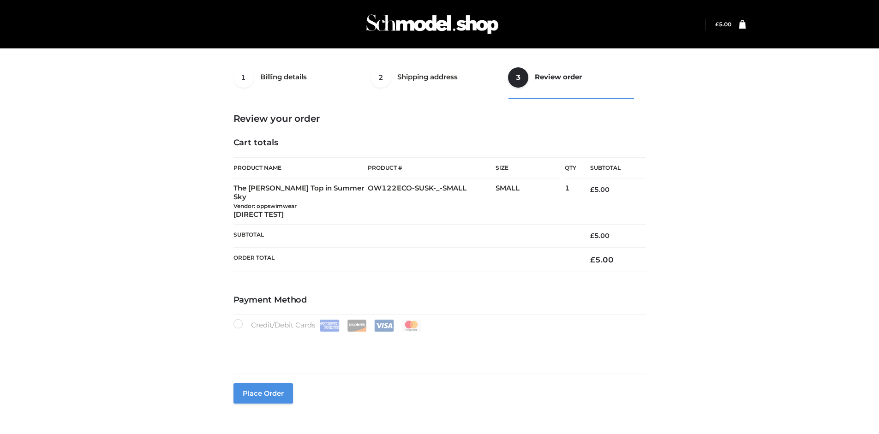 This screenshot has height=434, width=879. I want to click on img: Amex, so click(329, 326).